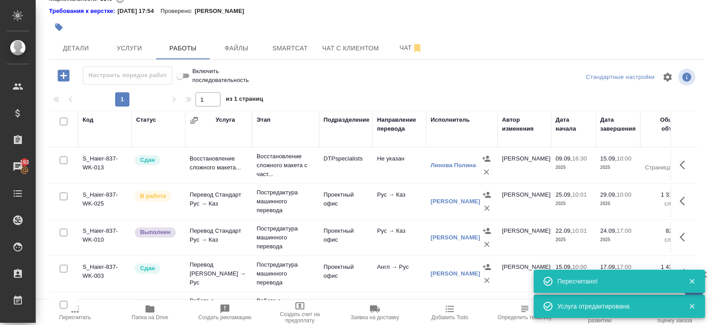 The width and height of the screenshot is (714, 325). Describe the element at coordinates (663, 195) in the screenshot. I see `p: 1 315,7` at that location.